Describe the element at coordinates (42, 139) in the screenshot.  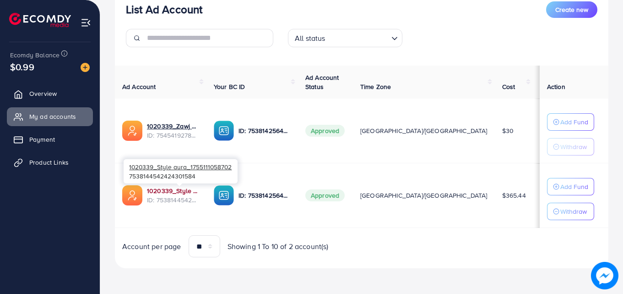
I see `span: Payment` at that location.